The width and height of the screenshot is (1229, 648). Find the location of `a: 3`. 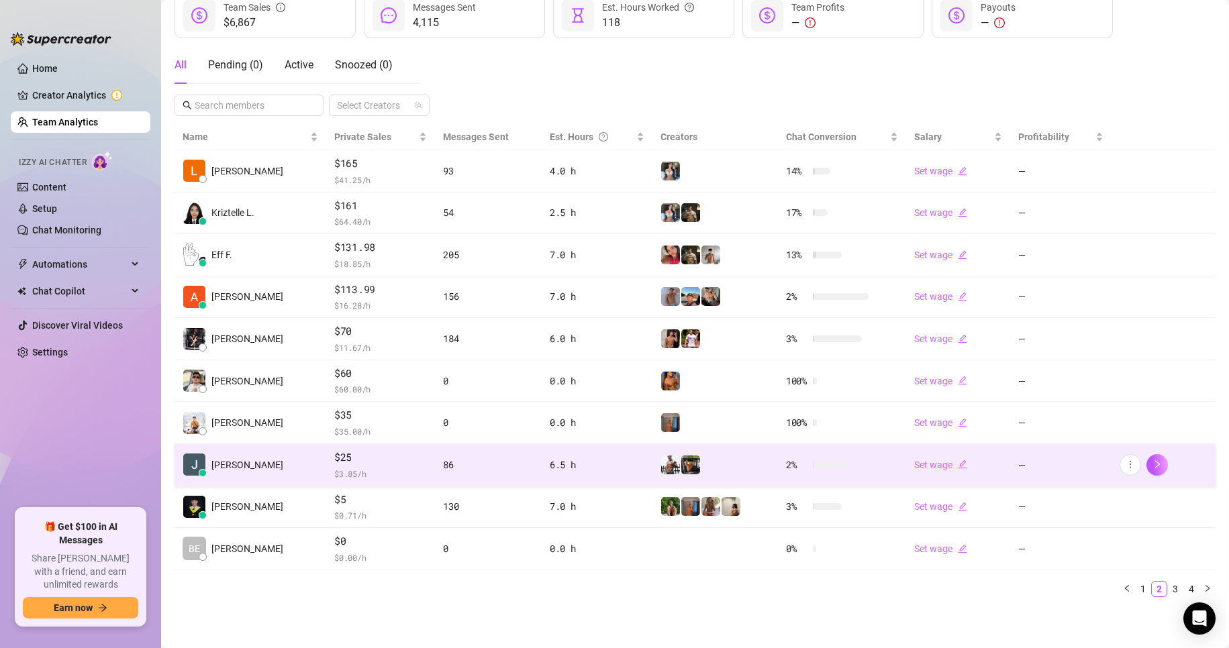

a: 3 is located at coordinates (1175, 589).